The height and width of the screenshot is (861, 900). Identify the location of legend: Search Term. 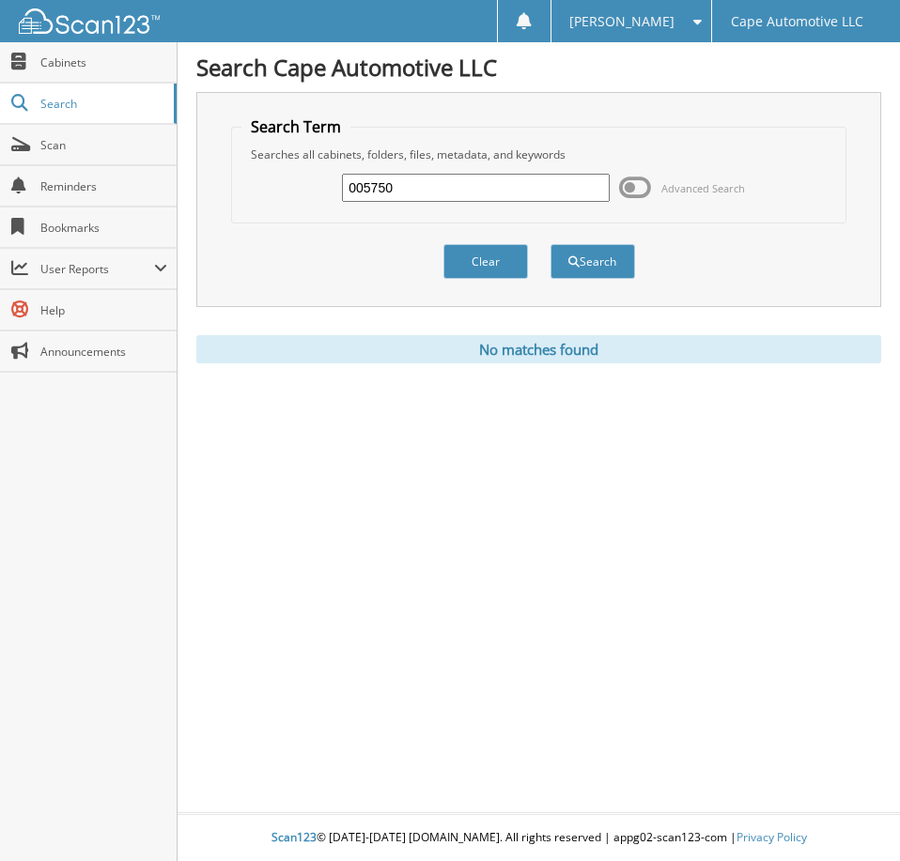
(296, 127).